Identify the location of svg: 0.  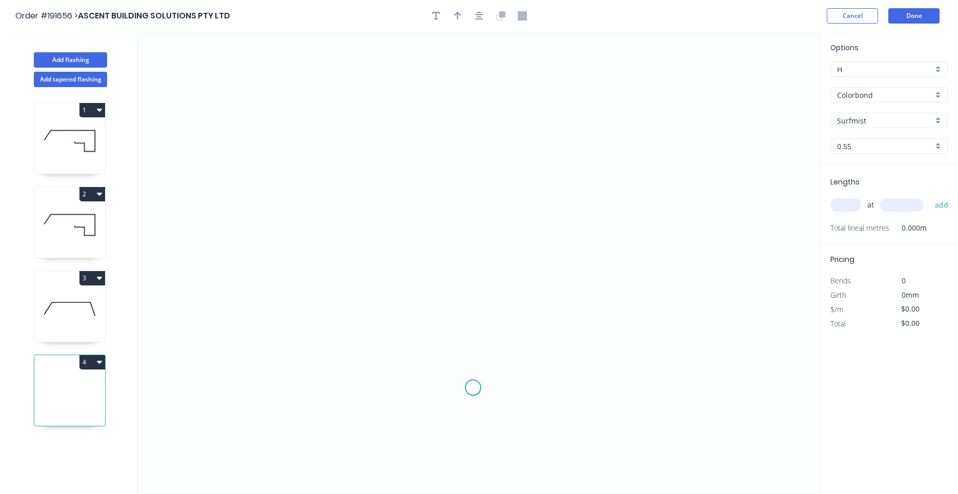
(479, 263).